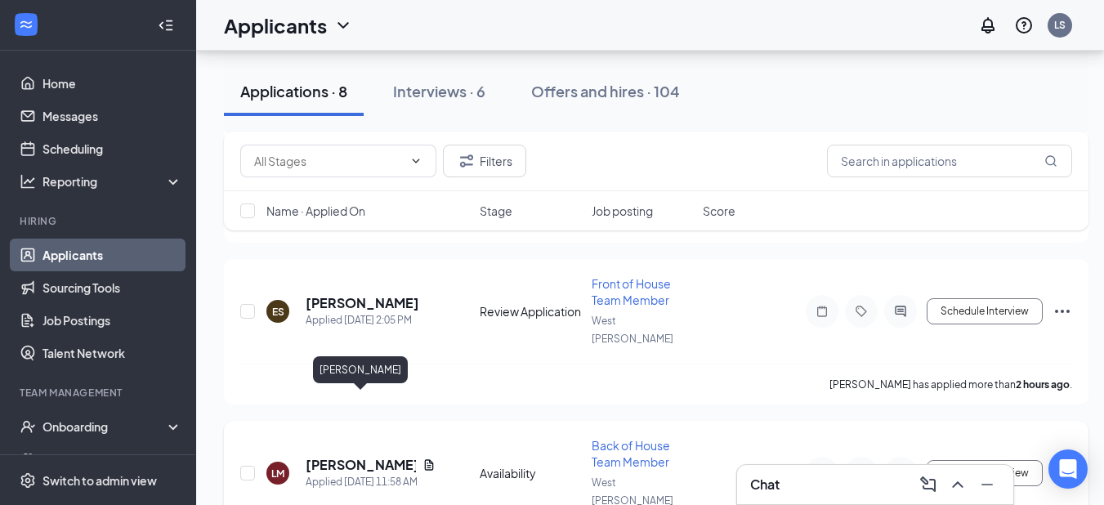 Image resolution: width=1104 pixels, height=505 pixels. I want to click on div: ES, so click(278, 311).